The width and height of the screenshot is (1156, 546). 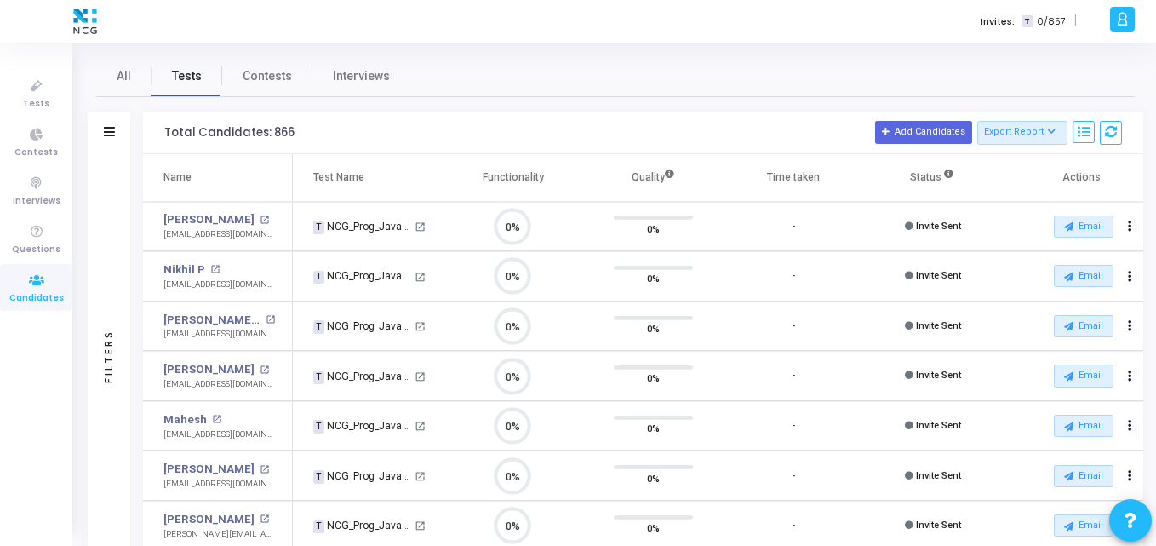 I want to click on th: Functionality, so click(x=513, y=178).